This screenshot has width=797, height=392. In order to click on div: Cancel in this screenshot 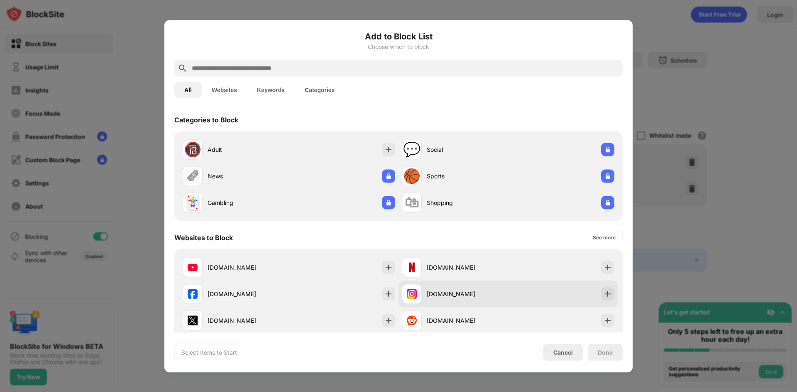, I will do `click(563, 353)`.